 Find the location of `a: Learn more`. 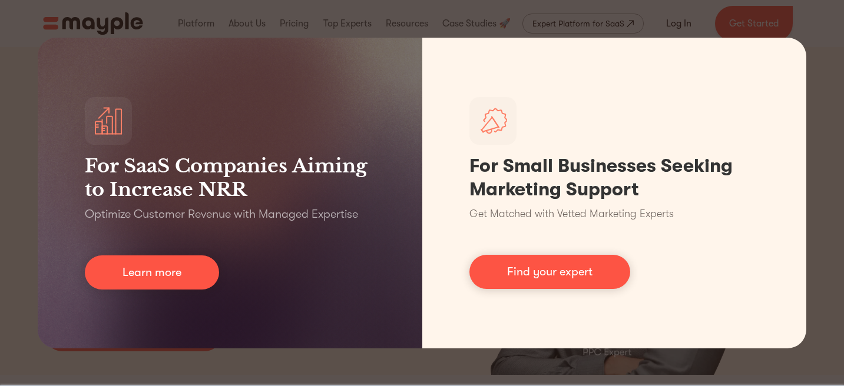

a: Learn more is located at coordinates (152, 273).